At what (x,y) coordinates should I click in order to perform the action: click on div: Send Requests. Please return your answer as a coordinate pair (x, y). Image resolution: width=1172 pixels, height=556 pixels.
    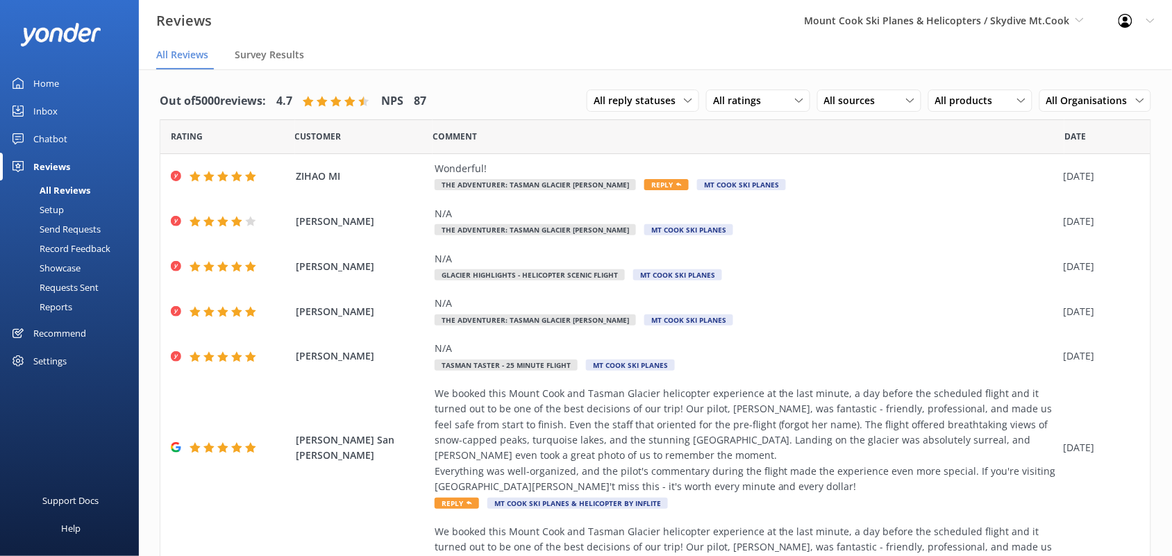
    Looking at the image, I should click on (54, 229).